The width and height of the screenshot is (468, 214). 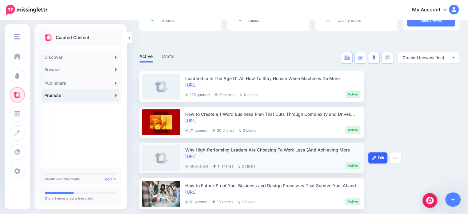 What do you see at coordinates (223, 130) in the screenshot?
I see `li: 20 shares` at bounding box center [223, 130].